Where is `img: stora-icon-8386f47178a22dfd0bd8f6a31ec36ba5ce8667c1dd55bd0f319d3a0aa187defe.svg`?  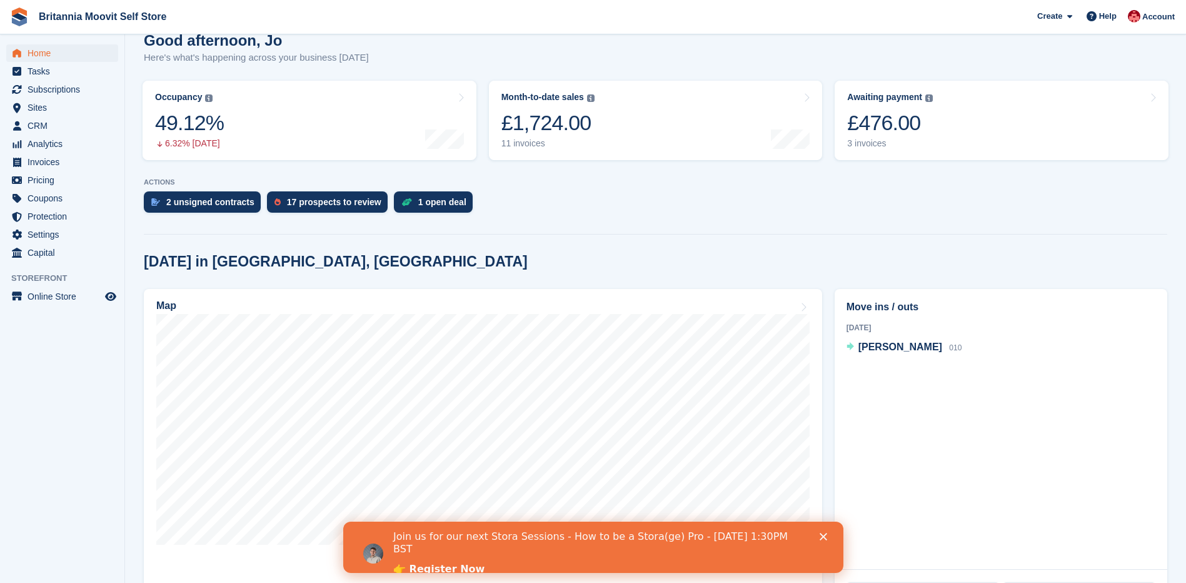 img: stora-icon-8386f47178a22dfd0bd8f6a31ec36ba5ce8667c1dd55bd0f319d3a0aa187defe.svg is located at coordinates (19, 17).